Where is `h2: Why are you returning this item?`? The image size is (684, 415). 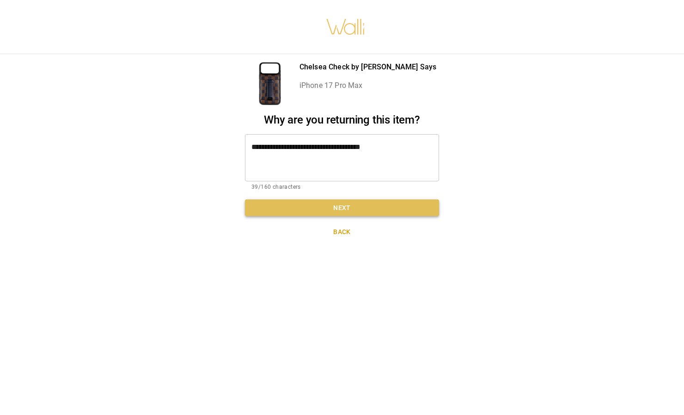
h2: Why are you returning this item? is located at coordinates (342, 120).